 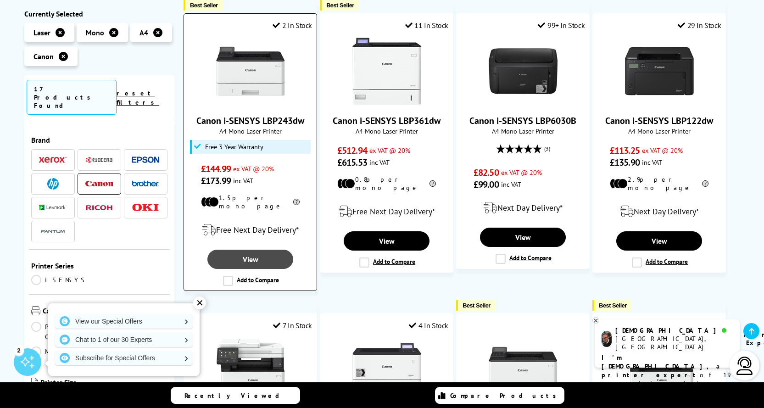 What do you see at coordinates (234, 147) in the screenshot?
I see `span: Free 3 Year Warranty` at bounding box center [234, 147].